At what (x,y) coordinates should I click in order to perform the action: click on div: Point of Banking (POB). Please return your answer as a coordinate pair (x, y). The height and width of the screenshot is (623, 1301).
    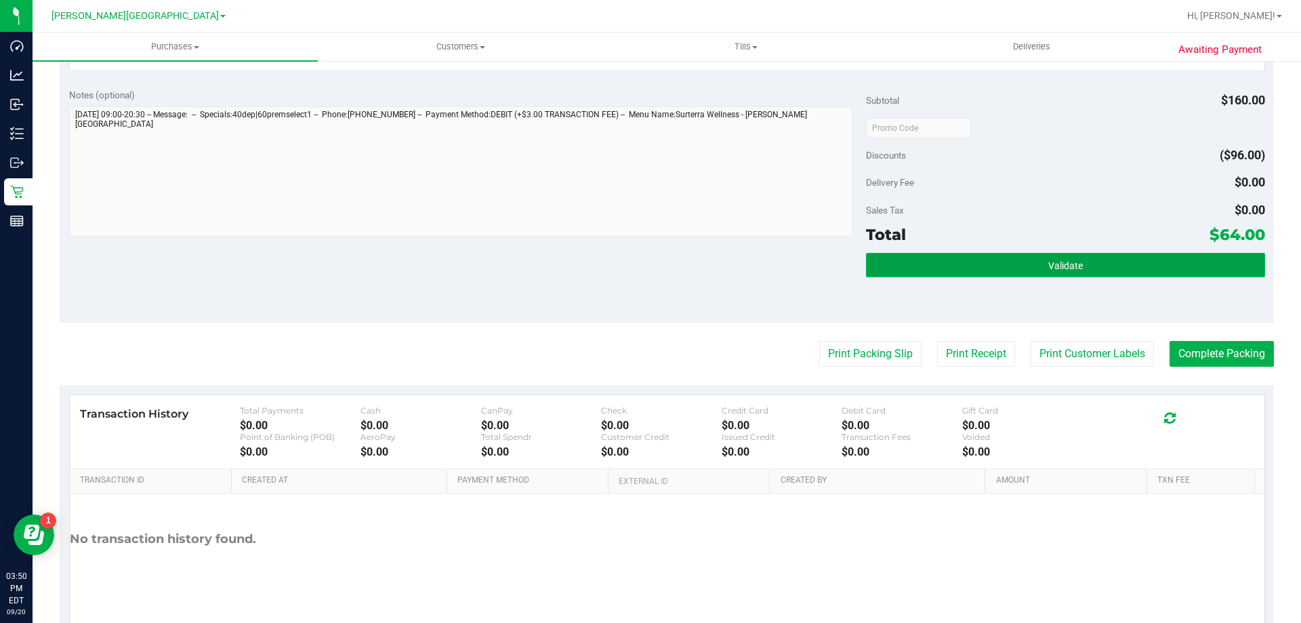
    Looking at the image, I should click on (300, 437).